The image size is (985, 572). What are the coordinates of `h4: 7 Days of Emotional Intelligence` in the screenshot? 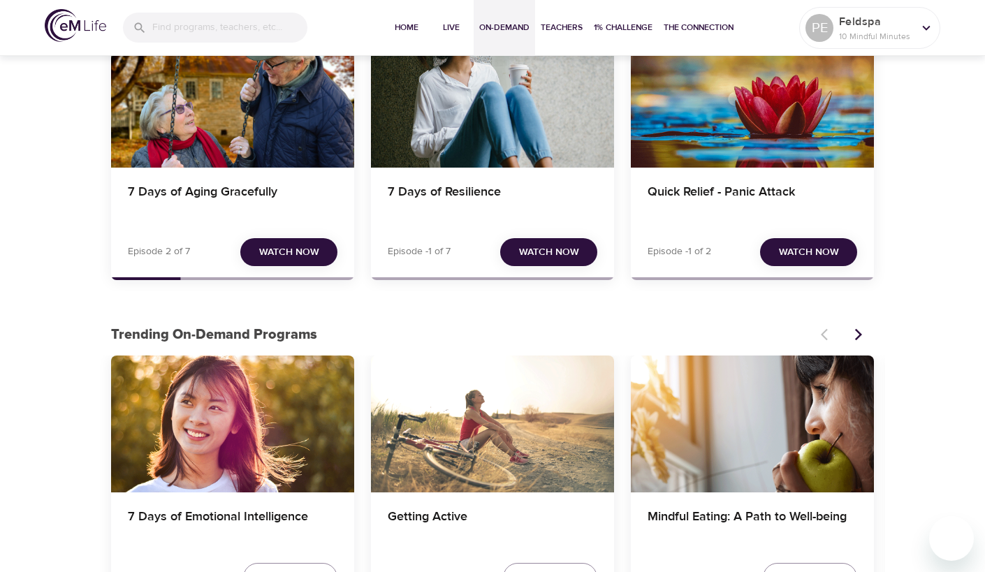 It's located at (233, 526).